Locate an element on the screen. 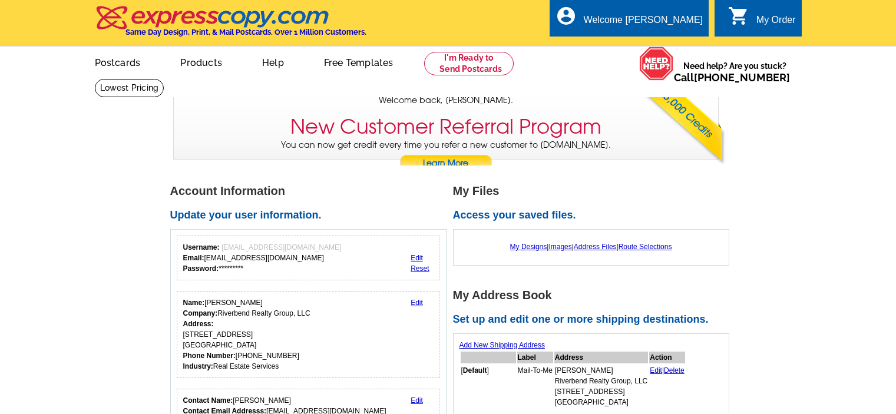 This screenshot has height=414, width=896. td: Mail-To-Me is located at coordinates (535, 387).